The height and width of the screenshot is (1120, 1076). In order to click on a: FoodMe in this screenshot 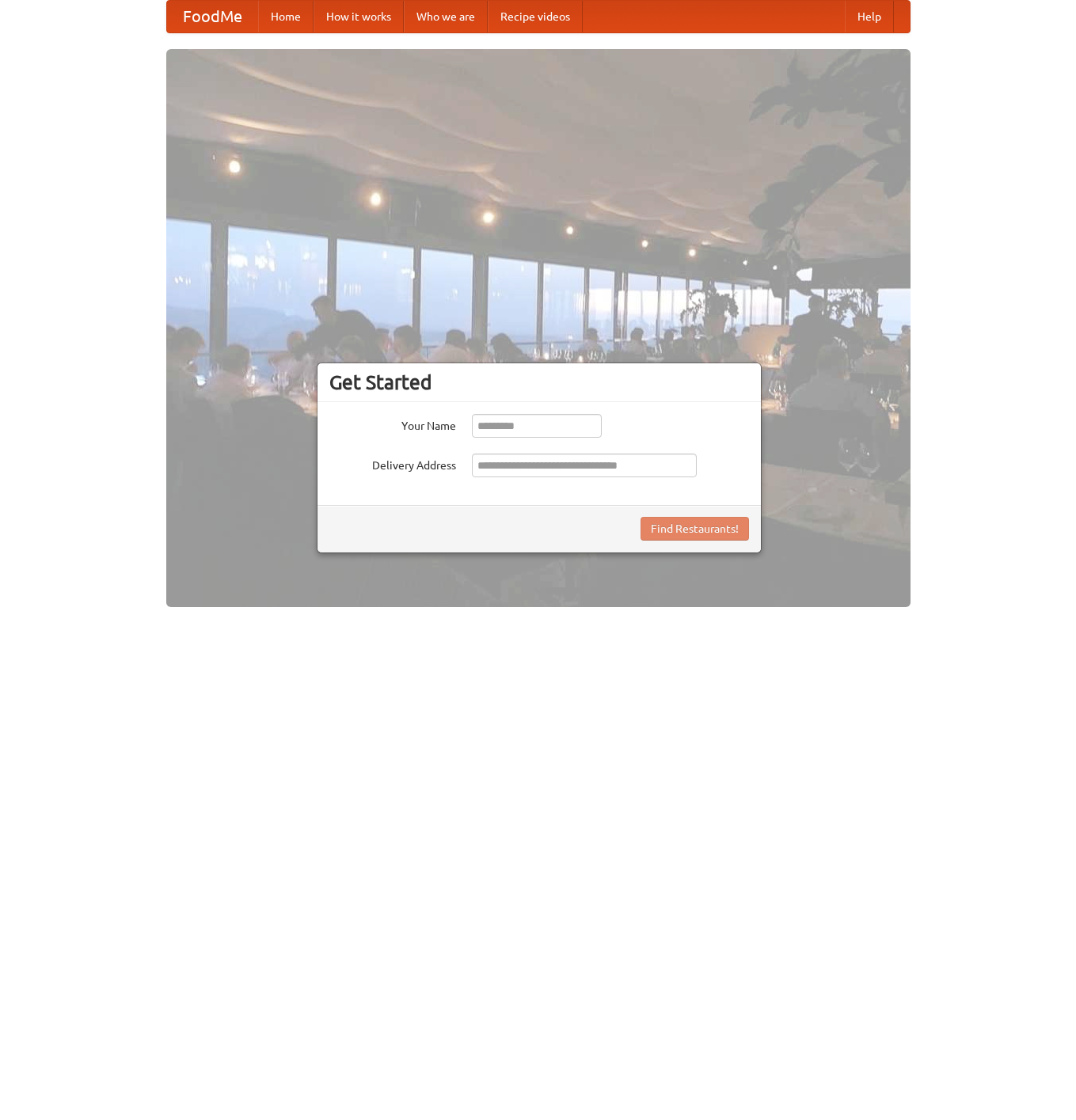, I will do `click(213, 17)`.